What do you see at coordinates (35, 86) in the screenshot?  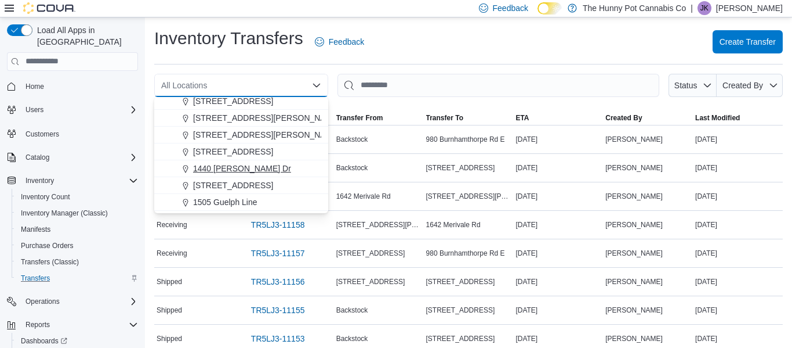 I see `a: Home` at bounding box center [35, 86].